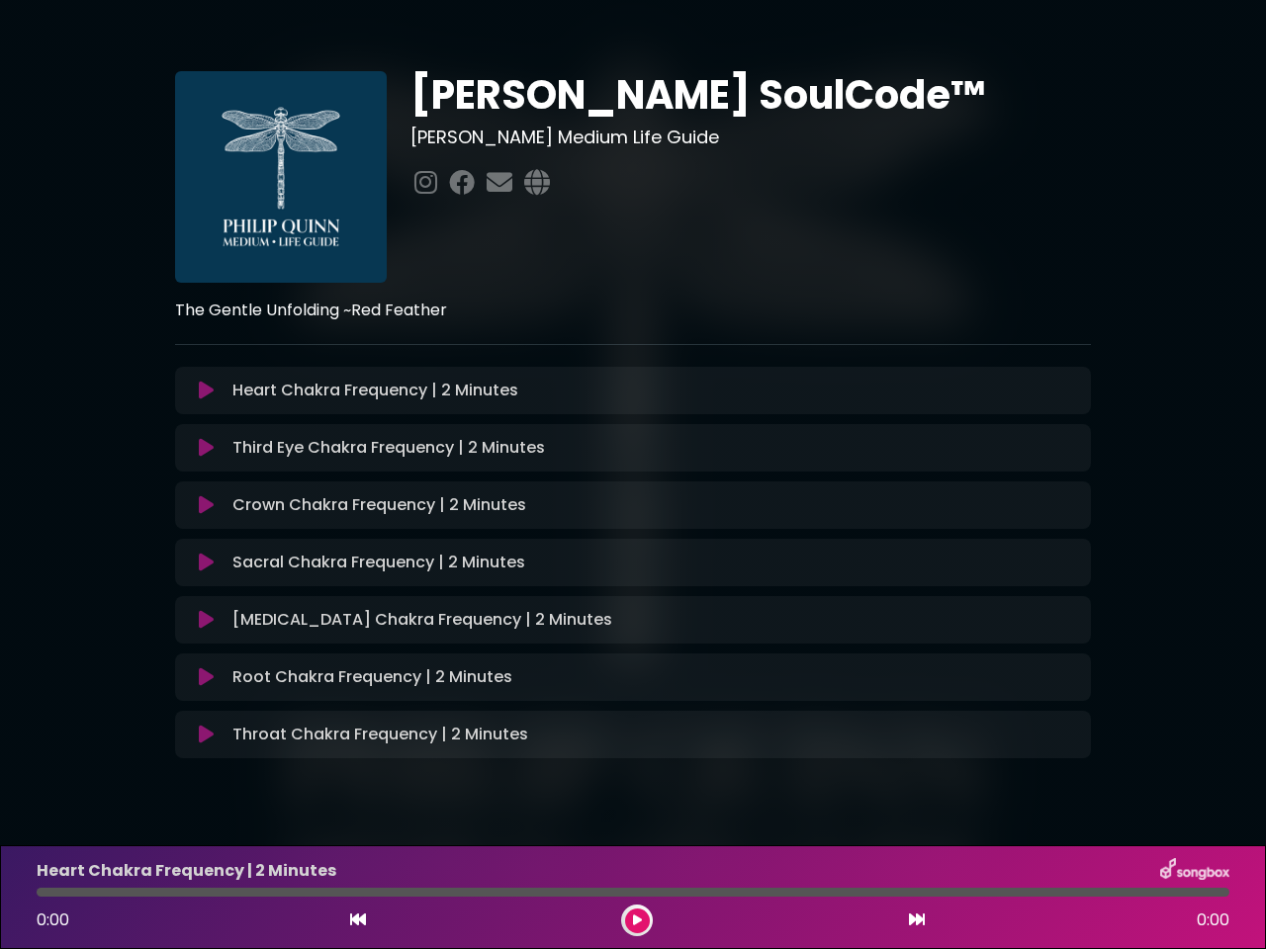 The image size is (1266, 949). What do you see at coordinates (375, 391) in the screenshot?
I see `p: Heart Chakra Frequency | 2 Minutes` at bounding box center [375, 391].